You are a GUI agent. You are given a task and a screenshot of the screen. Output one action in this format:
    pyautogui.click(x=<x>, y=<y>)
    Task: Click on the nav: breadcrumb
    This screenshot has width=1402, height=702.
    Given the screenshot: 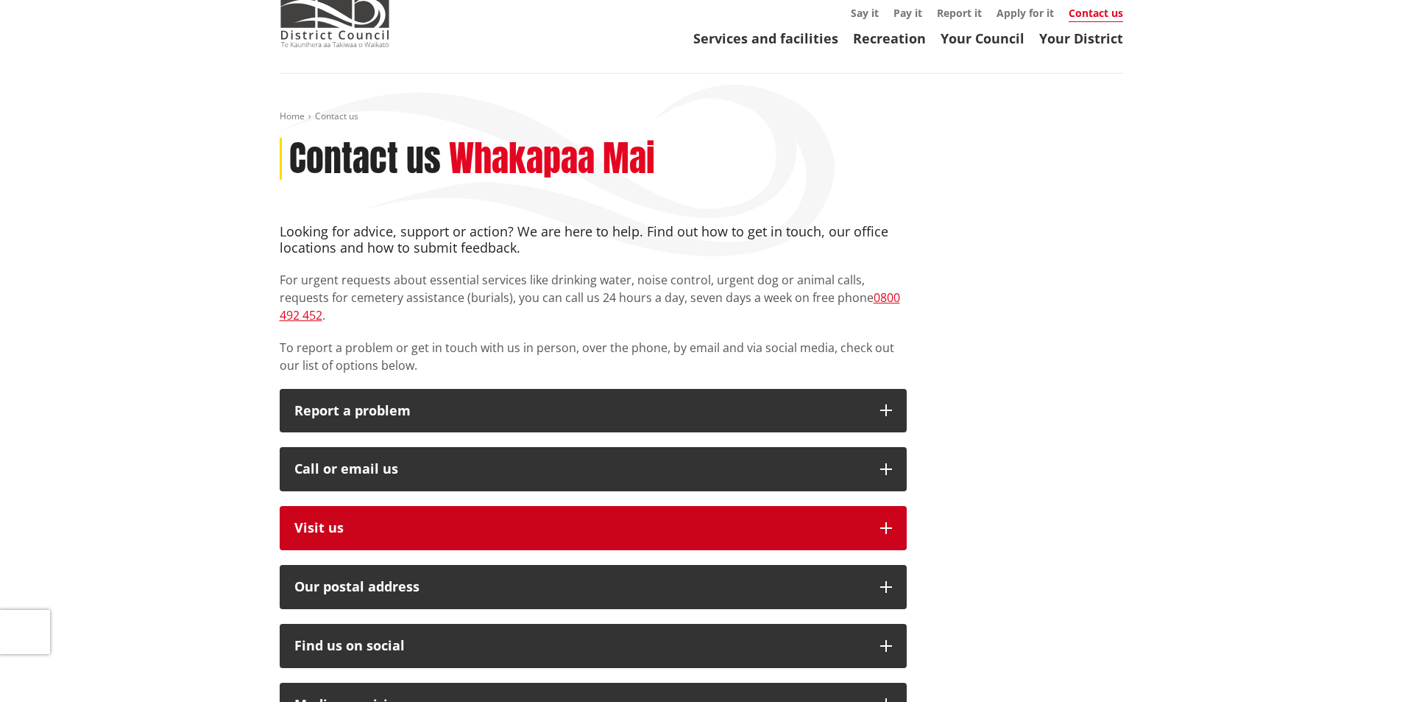 What is the action you would take?
    pyautogui.click(x=702, y=116)
    